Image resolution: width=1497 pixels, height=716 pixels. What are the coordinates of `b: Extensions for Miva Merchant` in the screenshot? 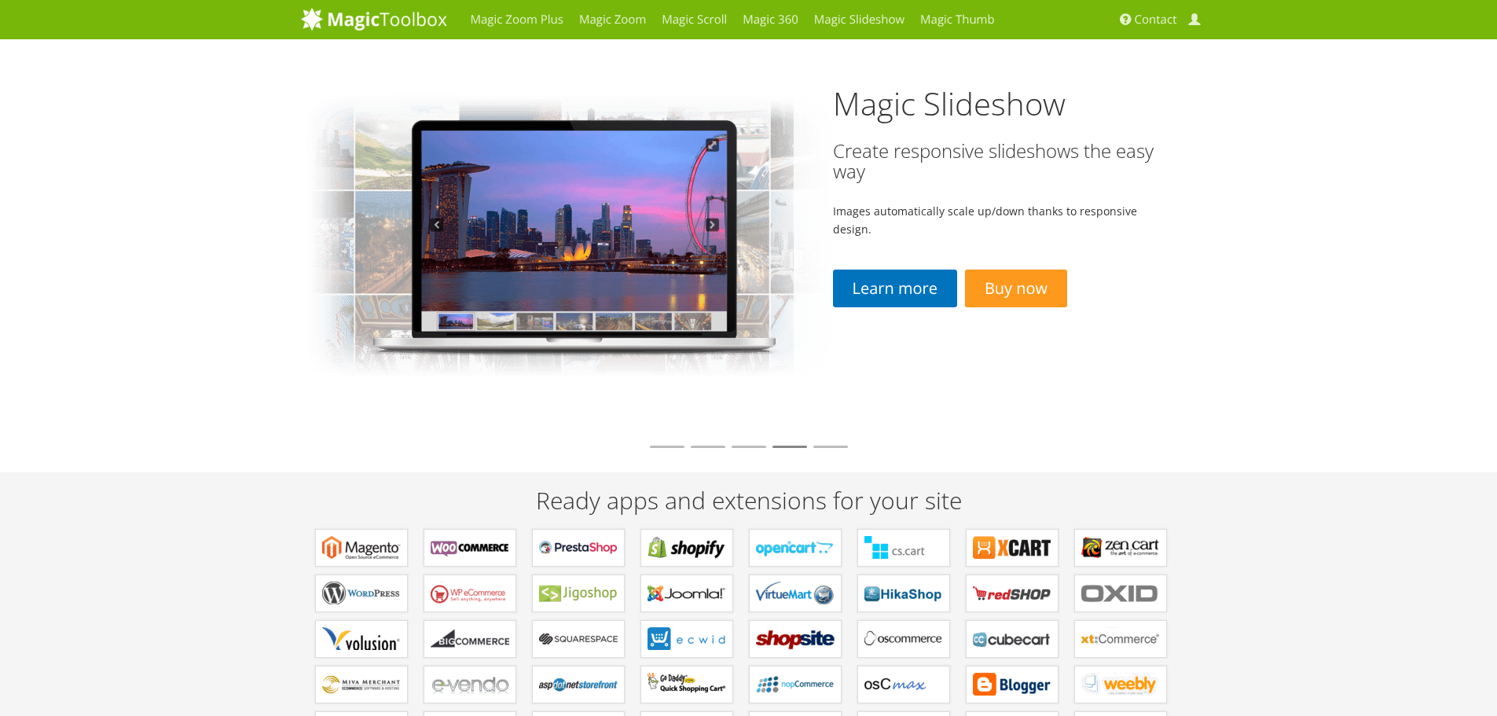 It's located at (361, 684).